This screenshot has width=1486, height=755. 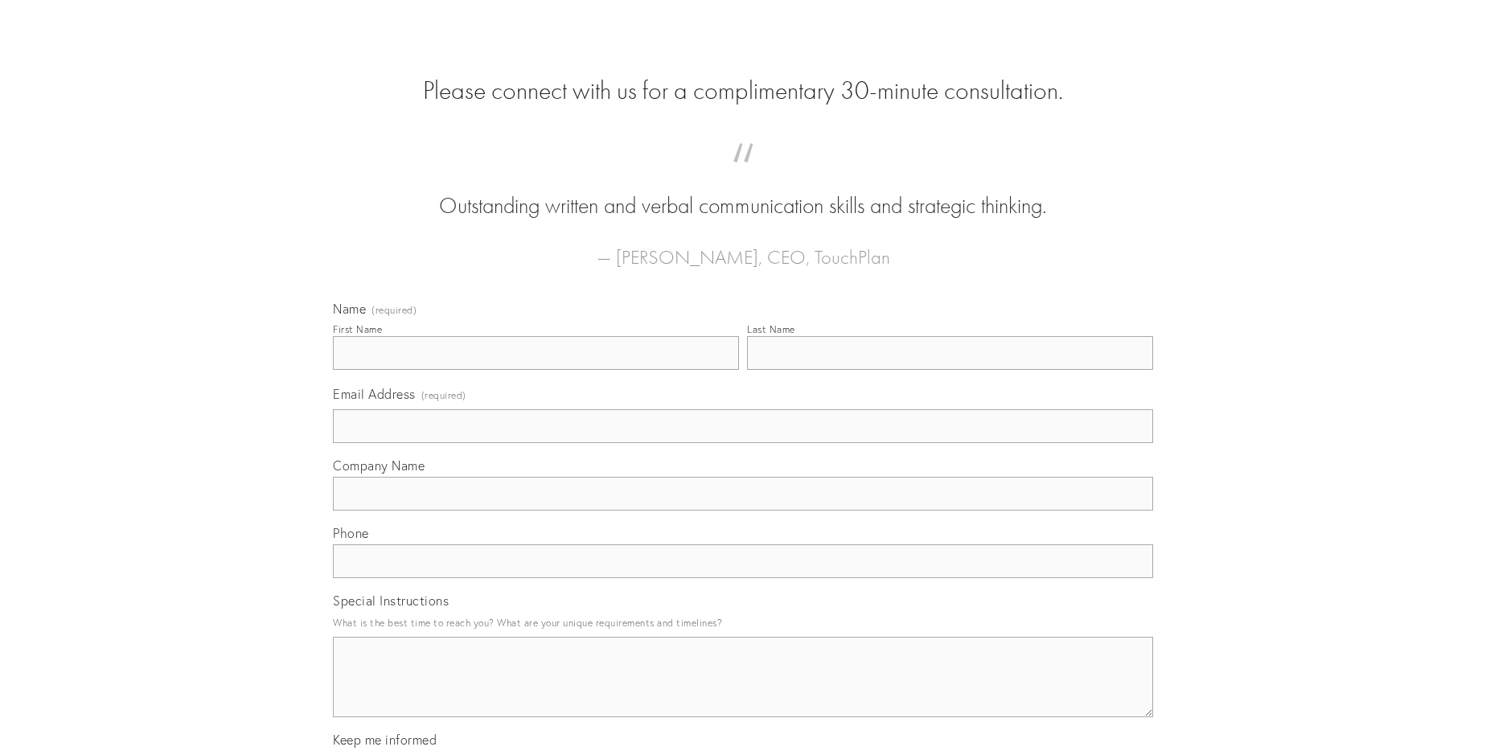 I want to click on span: Keep me informed, so click(x=384, y=740).